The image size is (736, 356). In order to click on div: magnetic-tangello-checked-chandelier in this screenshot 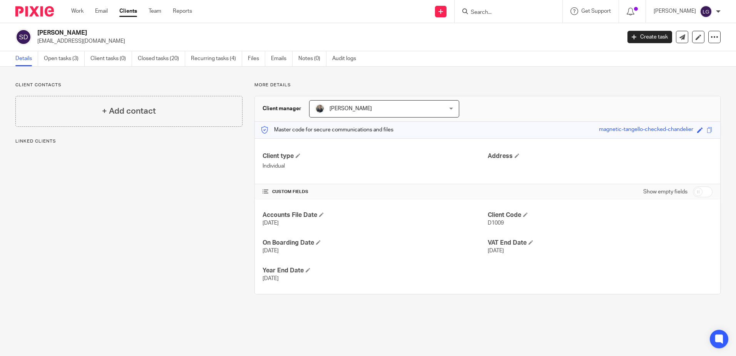, I will do `click(646, 130)`.